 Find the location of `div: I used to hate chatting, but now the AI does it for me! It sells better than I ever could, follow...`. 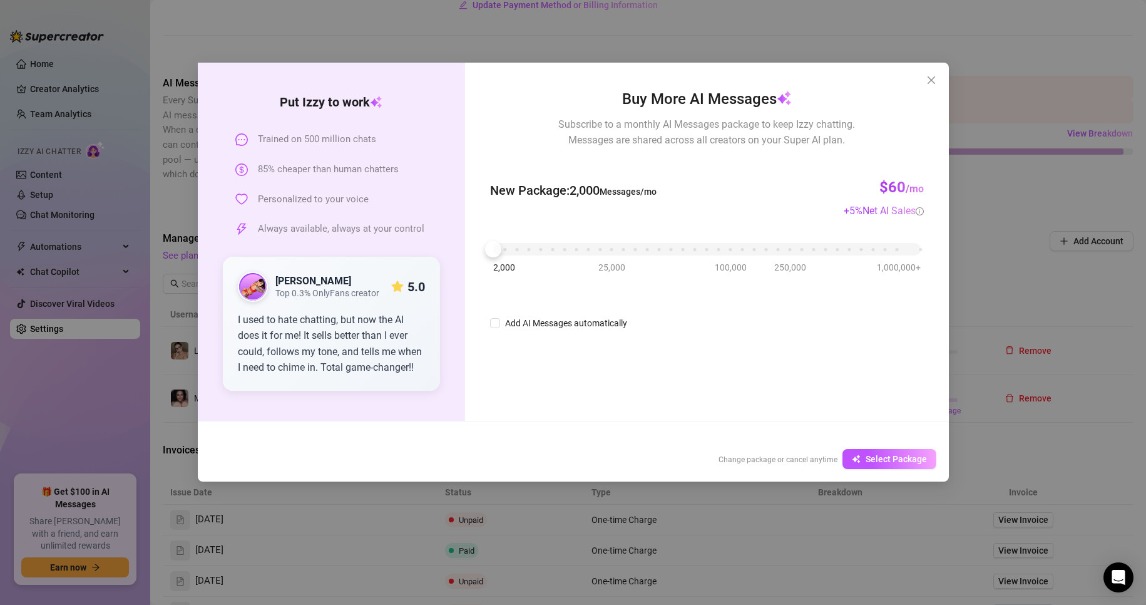

div: I used to hate chatting, but now the AI does it for me! It sells better than I ever could, follow... is located at coordinates (331, 344).